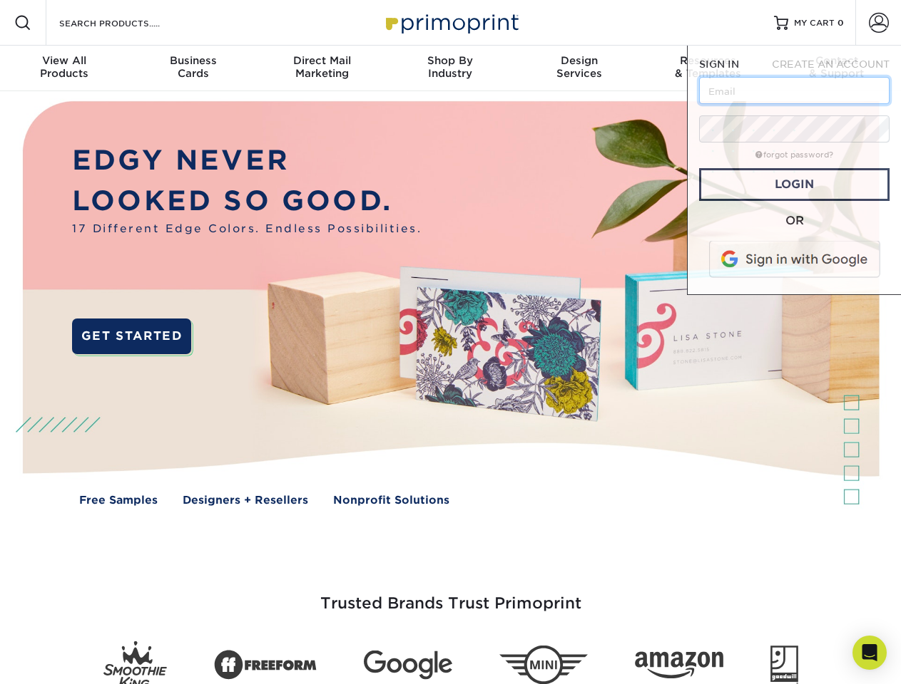 The width and height of the screenshot is (901, 684). Describe the element at coordinates (579, 67) in the screenshot. I see `div: Services` at that location.